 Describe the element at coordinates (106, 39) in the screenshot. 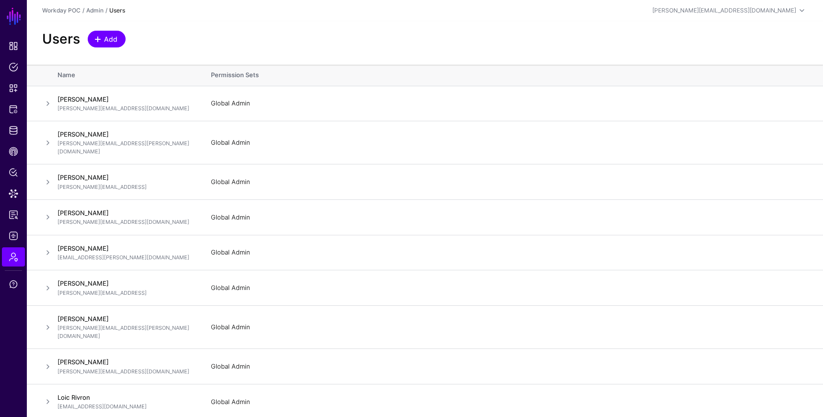

I see `a: Add` at that location.